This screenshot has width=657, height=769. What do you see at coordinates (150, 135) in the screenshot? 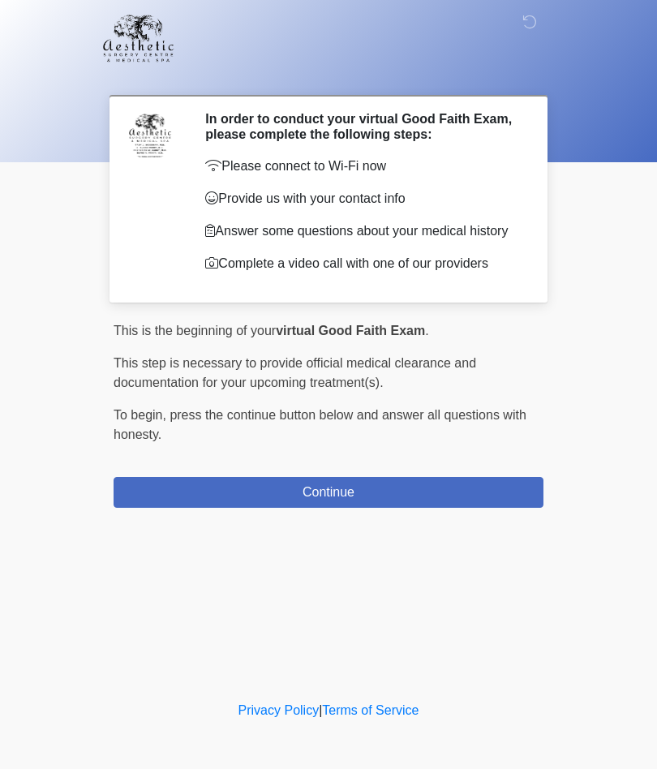
I see `img: Agent Avatar` at bounding box center [150, 135].